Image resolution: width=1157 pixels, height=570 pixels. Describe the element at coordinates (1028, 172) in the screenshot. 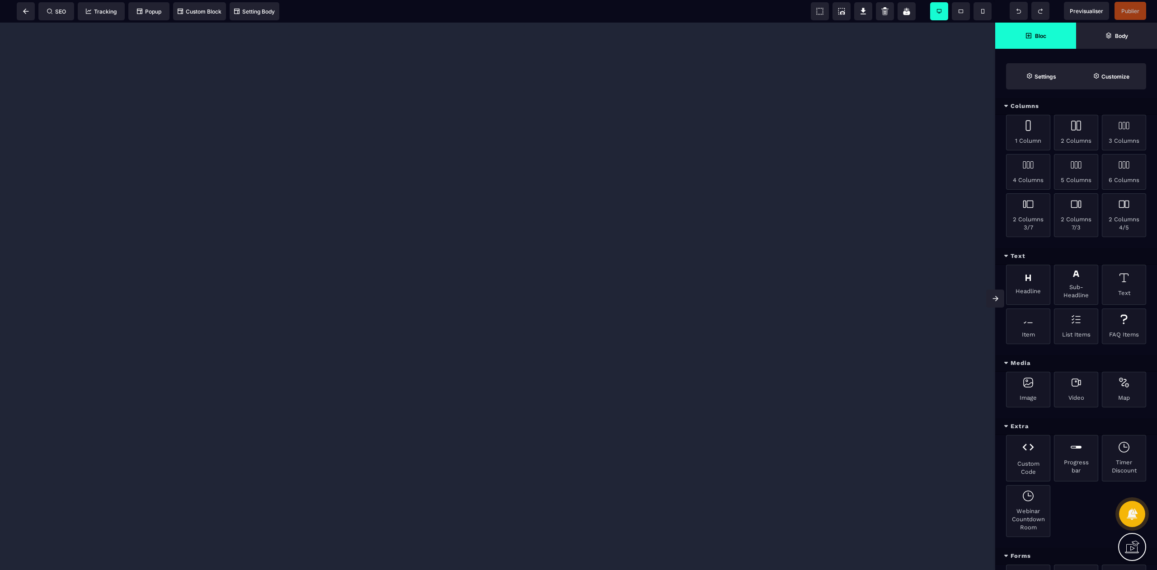

I see `div: 4 Columns` at that location.